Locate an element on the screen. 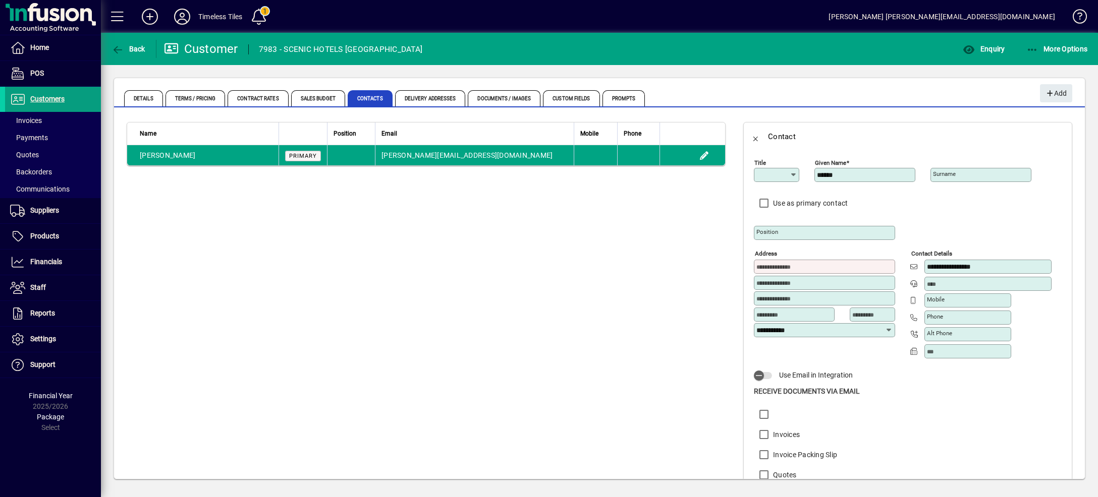  div: Timeless Tiles is located at coordinates (220, 17).